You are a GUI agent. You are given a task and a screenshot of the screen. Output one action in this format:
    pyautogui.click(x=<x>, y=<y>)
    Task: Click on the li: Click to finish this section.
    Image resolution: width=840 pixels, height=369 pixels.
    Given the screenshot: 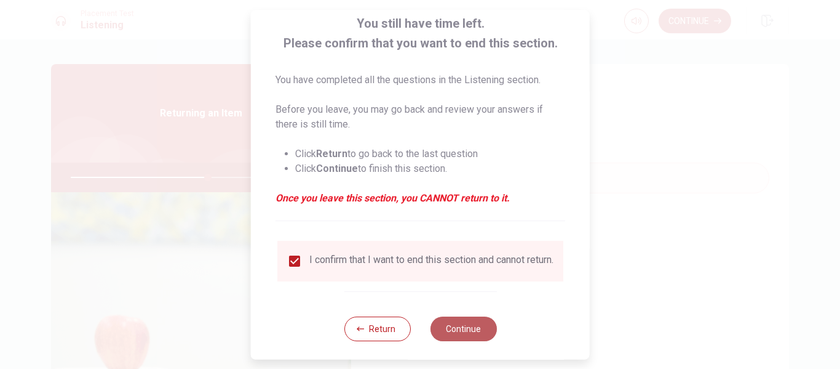 What is the action you would take?
    pyautogui.click(x=430, y=169)
    